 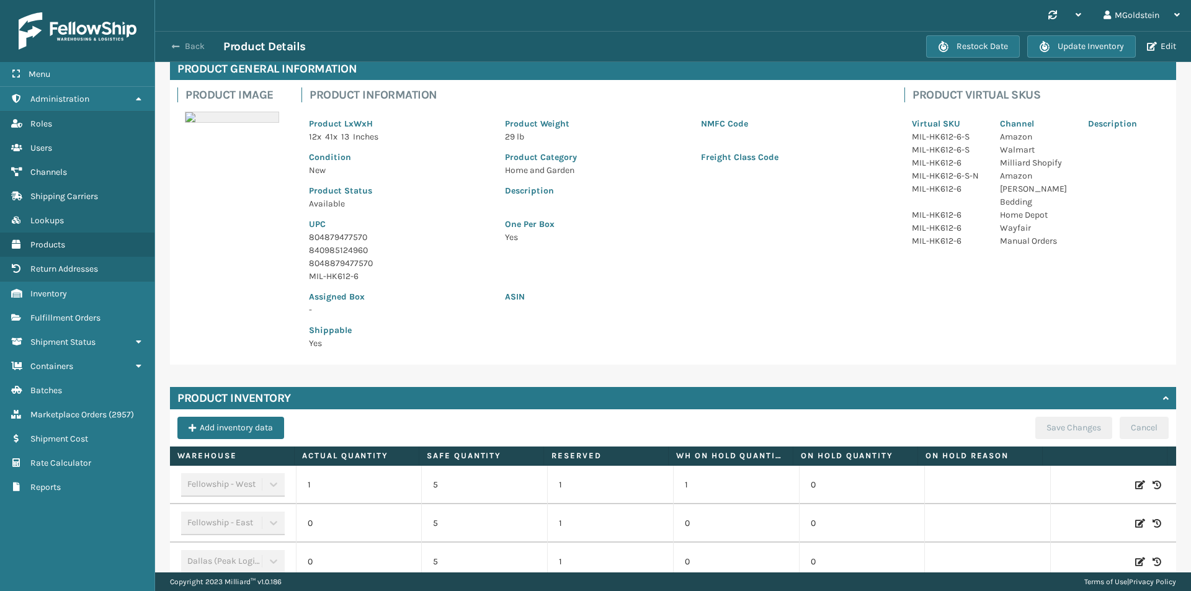 What do you see at coordinates (51, 366) in the screenshot?
I see `span: Containers` at bounding box center [51, 366].